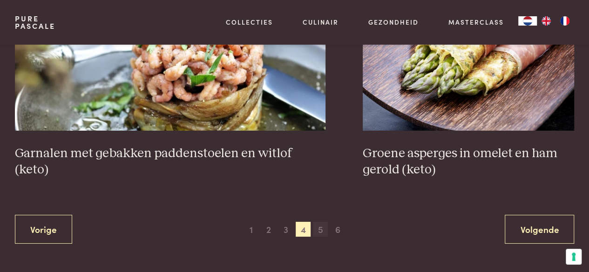  Describe the element at coordinates (527, 21) in the screenshot. I see `a: NL` at that location.